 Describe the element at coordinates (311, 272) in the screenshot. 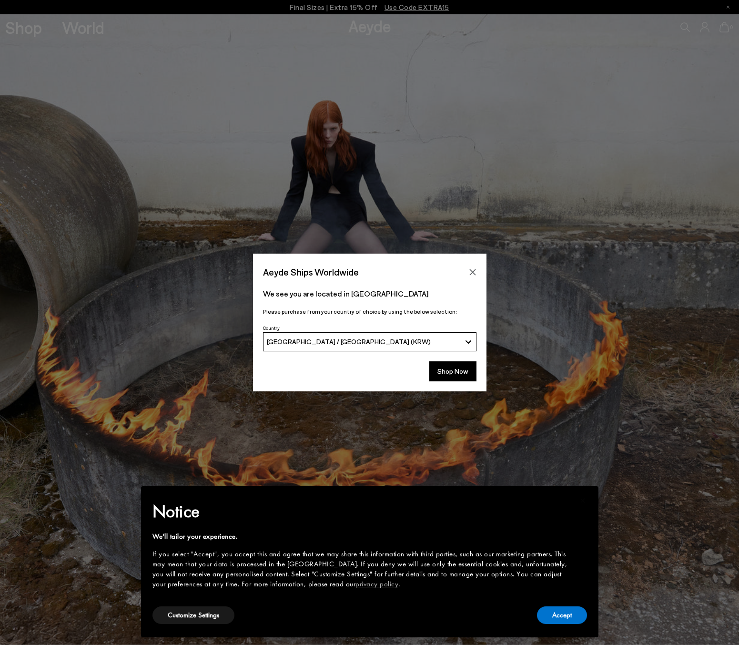

I see `span: Aeyde Ships Worldwide` at that location.